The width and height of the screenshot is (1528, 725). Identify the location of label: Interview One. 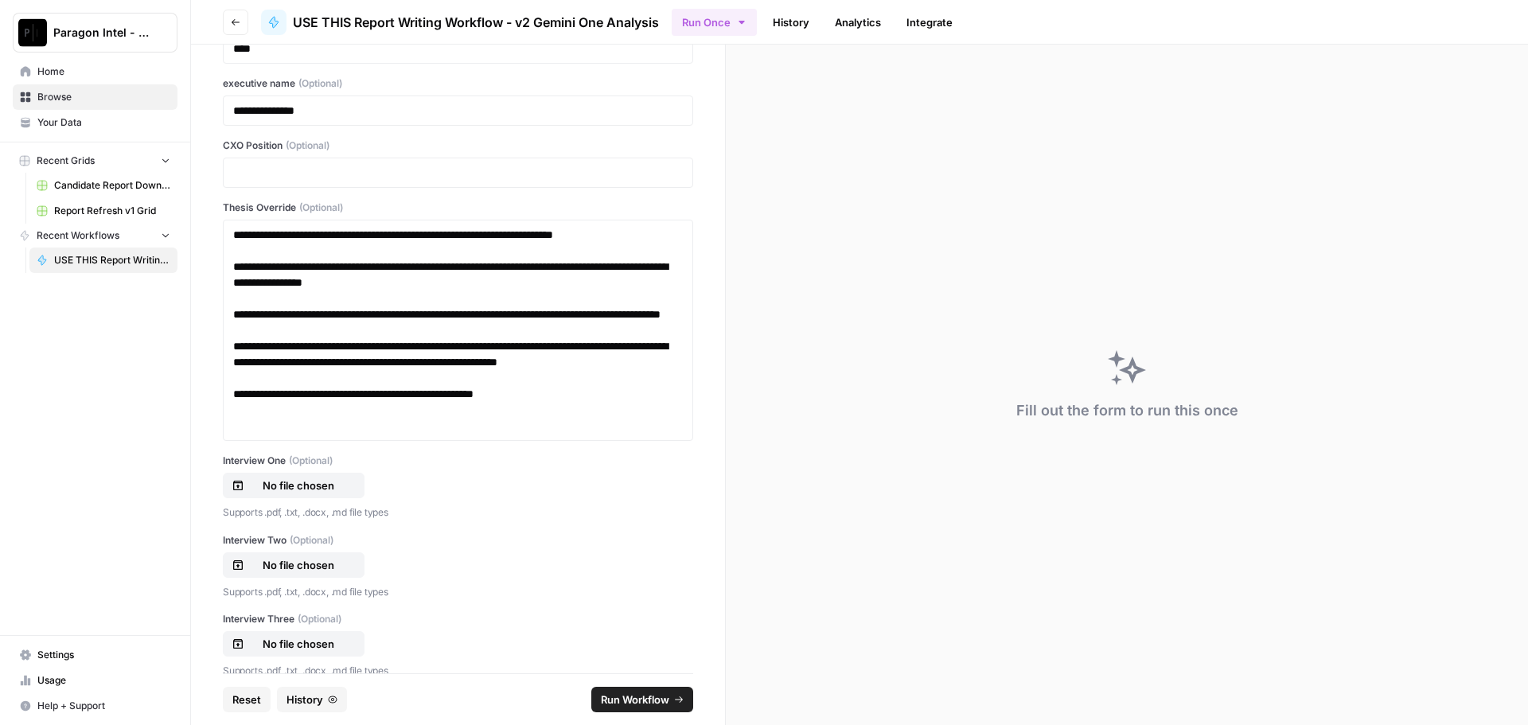
(458, 461).